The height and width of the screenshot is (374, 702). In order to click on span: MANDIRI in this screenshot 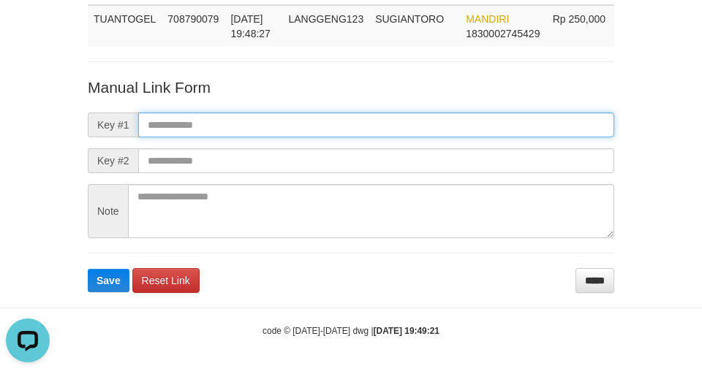, I will do `click(487, 19)`.